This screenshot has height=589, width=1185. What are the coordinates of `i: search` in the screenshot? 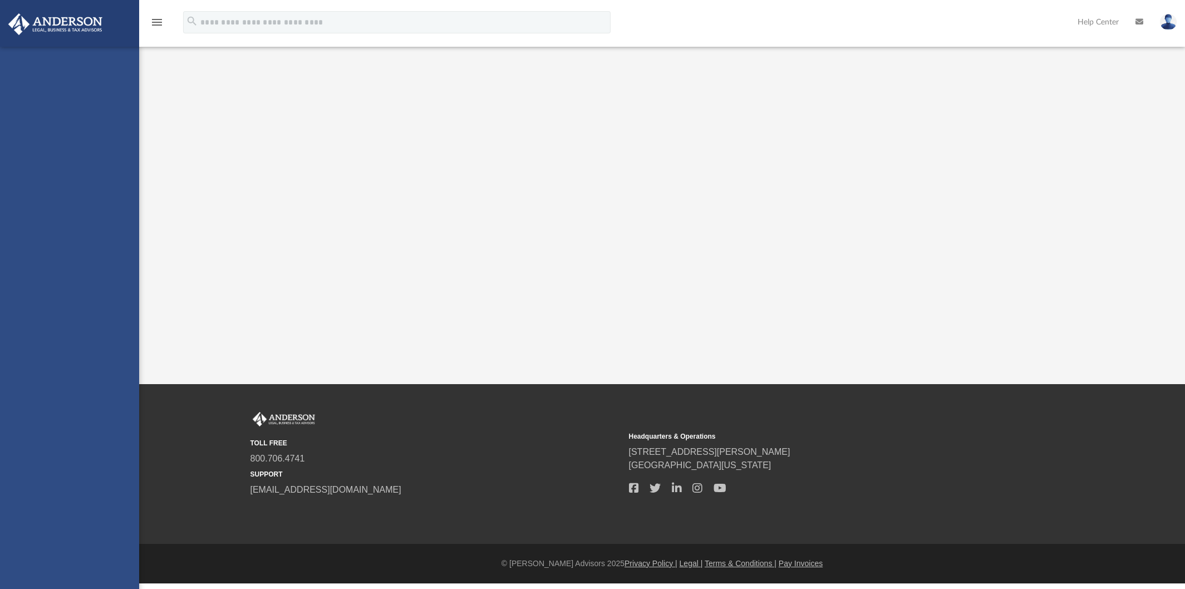 It's located at (192, 21).